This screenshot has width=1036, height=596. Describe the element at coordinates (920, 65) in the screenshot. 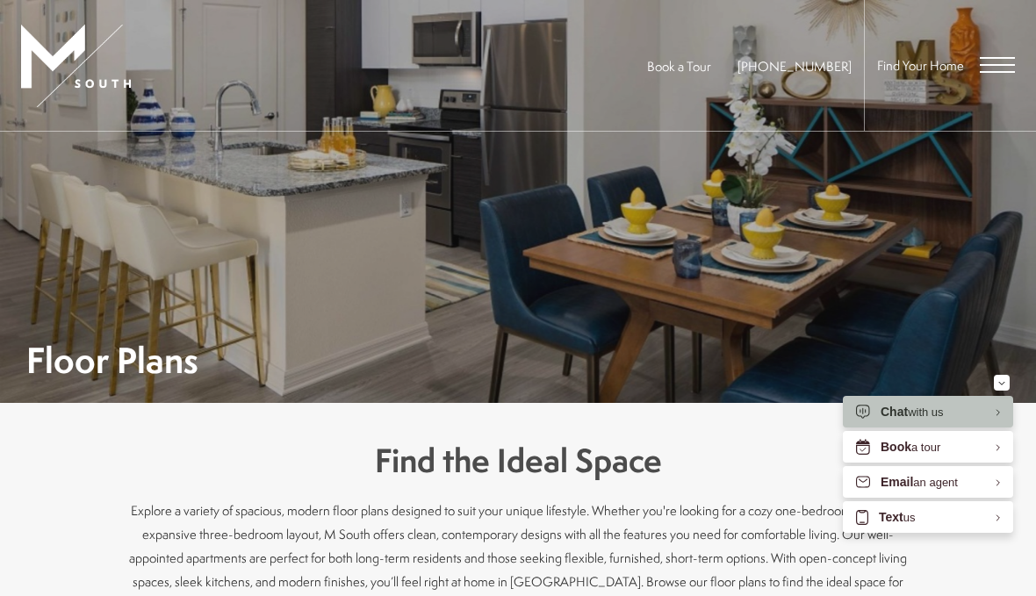

I see `span: Find Your Home` at that location.